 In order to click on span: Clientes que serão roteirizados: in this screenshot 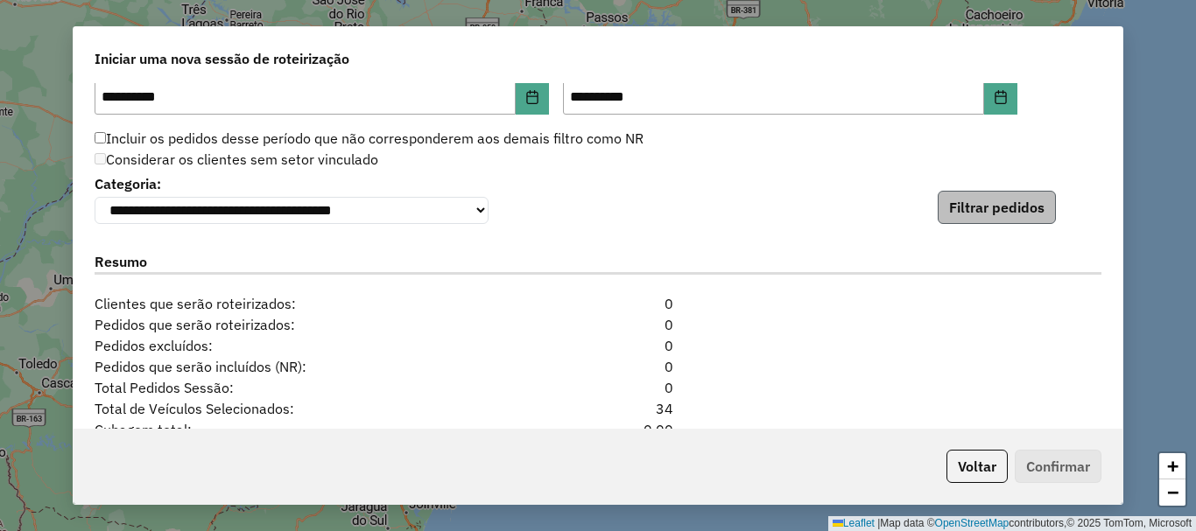, I will do `click(298, 304)`.